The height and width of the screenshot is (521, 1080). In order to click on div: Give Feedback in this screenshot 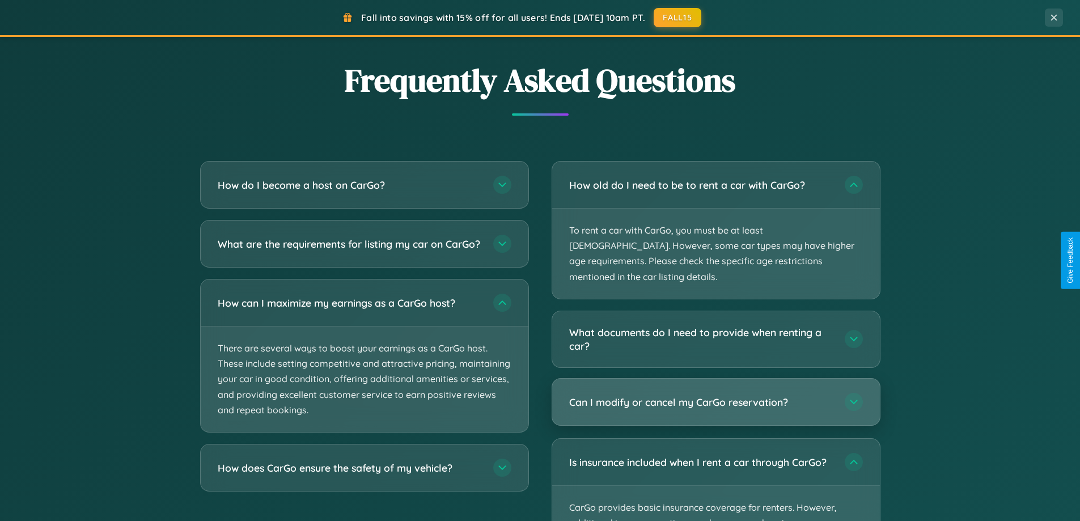, I will do `click(1070, 260)`.